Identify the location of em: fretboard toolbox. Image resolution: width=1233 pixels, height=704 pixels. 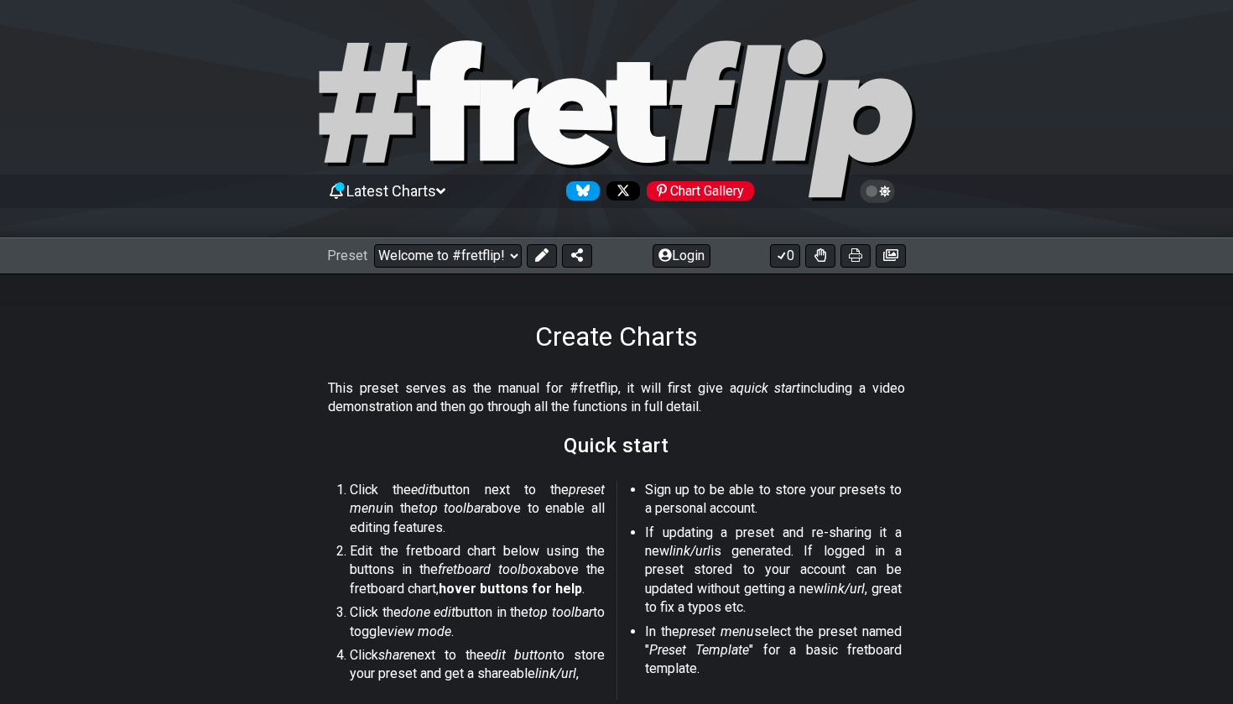
(490, 569).